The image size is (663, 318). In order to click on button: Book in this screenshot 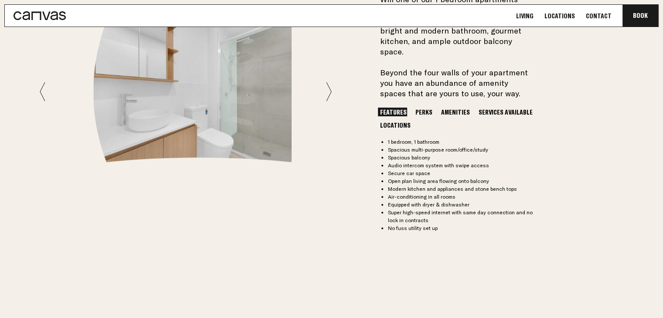, I will do `click(640, 16)`.